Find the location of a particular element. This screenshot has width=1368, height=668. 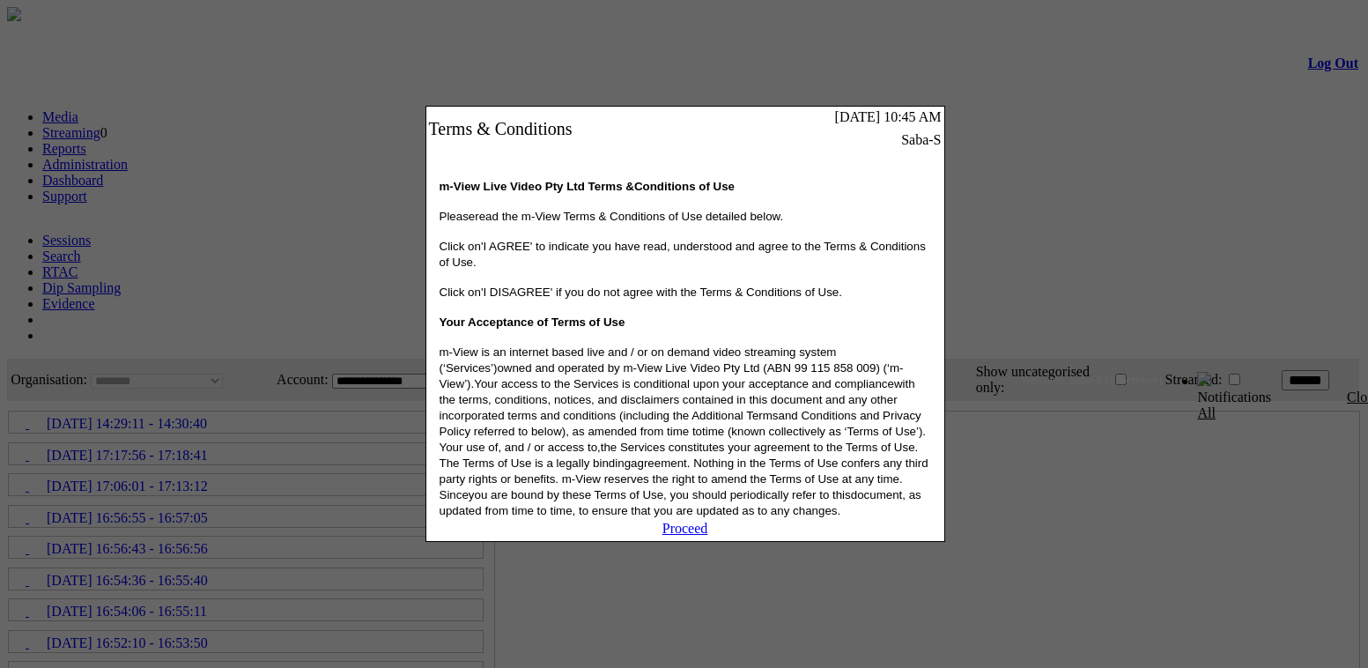

span: Pleaseread the m-View Terms & Conditions of Use detailed below. is located at coordinates (611, 216).